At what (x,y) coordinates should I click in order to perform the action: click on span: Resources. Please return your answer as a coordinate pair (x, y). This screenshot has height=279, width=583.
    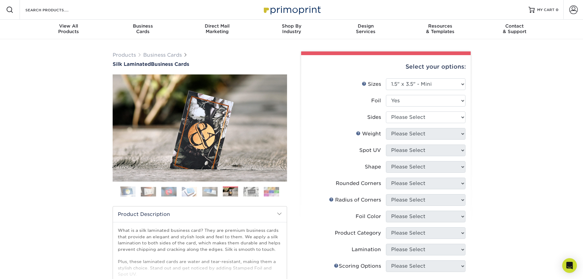
    Looking at the image, I should click on (440, 26).